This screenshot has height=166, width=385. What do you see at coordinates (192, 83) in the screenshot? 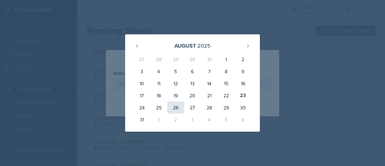
I see `div: 13` at bounding box center [192, 83].